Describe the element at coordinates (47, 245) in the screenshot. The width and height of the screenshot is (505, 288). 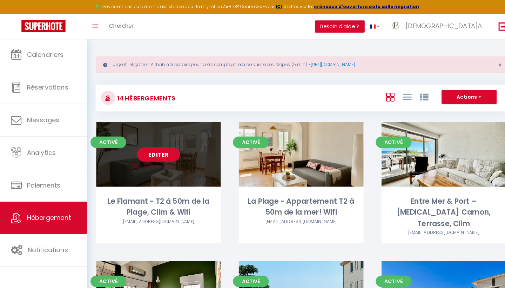
I see `span: Notifications` at that location.